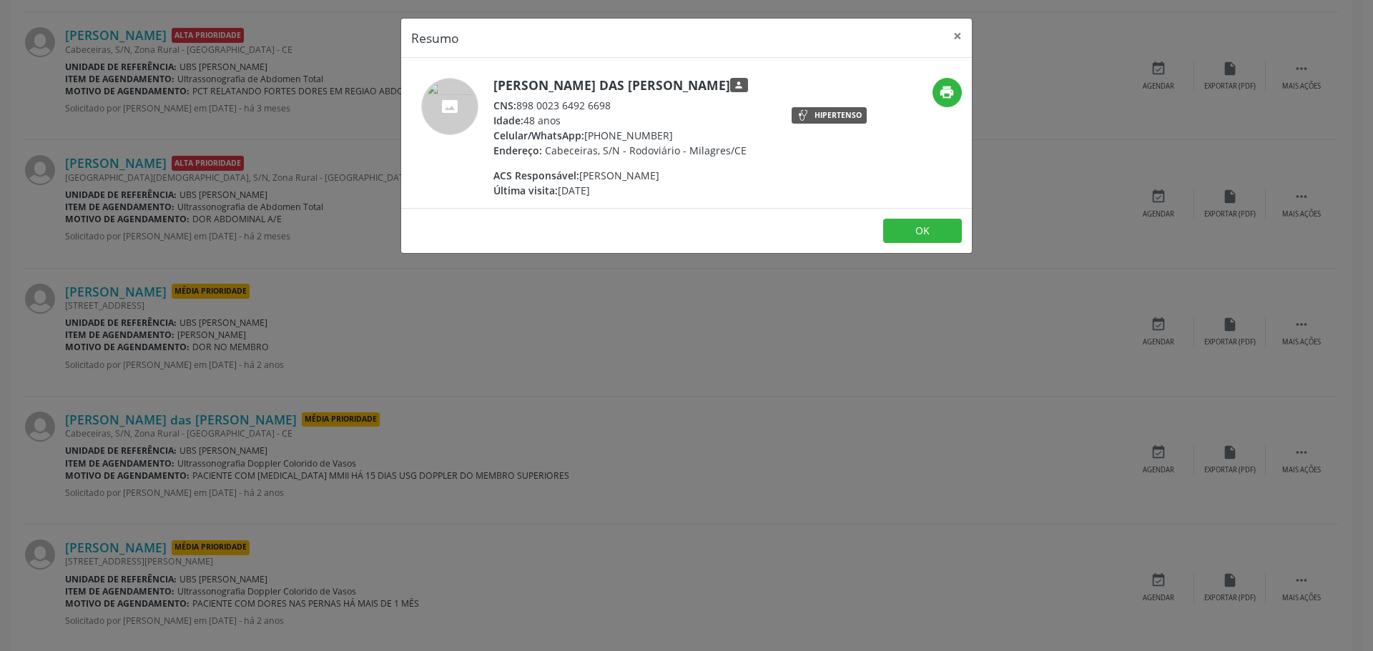 This screenshot has width=1373, height=651. Describe the element at coordinates (450, 107) in the screenshot. I see `img: accompaniment` at that location.